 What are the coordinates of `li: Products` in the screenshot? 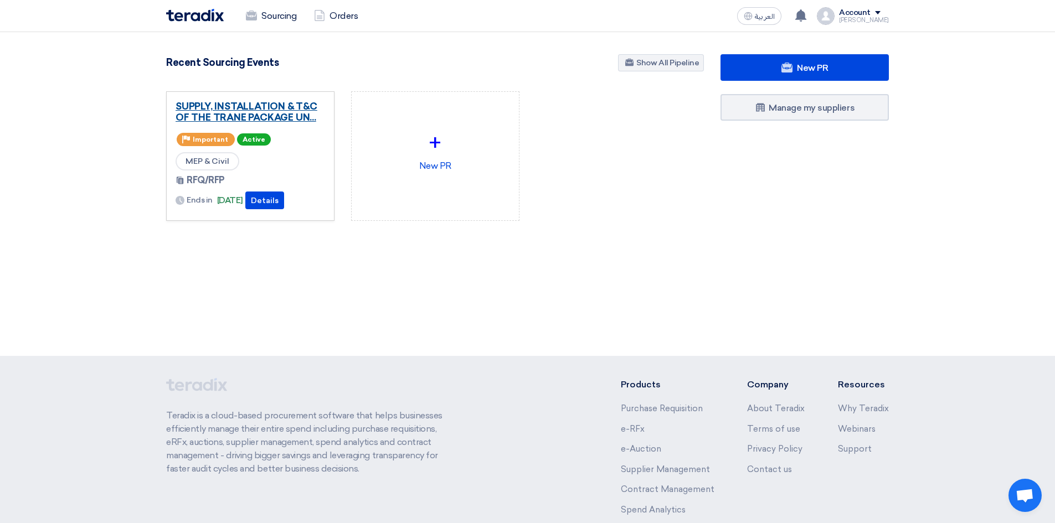 It's located at (667, 385).